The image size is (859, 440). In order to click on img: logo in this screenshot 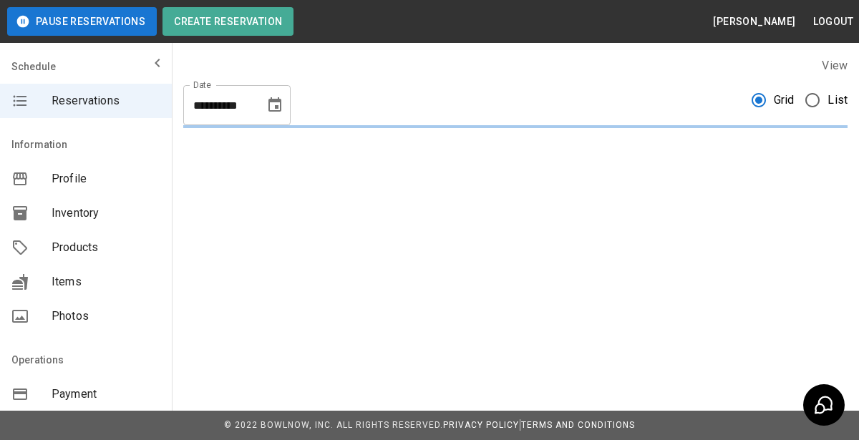, I will do `click(433, 21)`.